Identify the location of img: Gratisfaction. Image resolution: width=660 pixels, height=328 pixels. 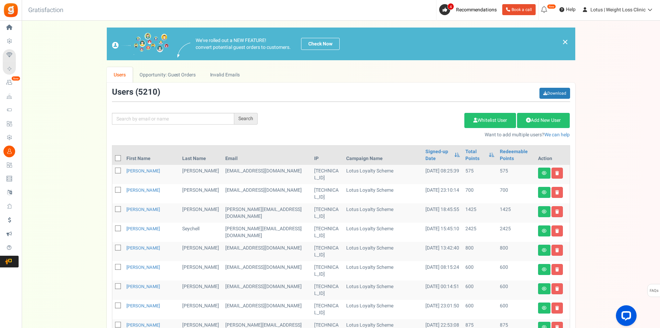
(11, 10).